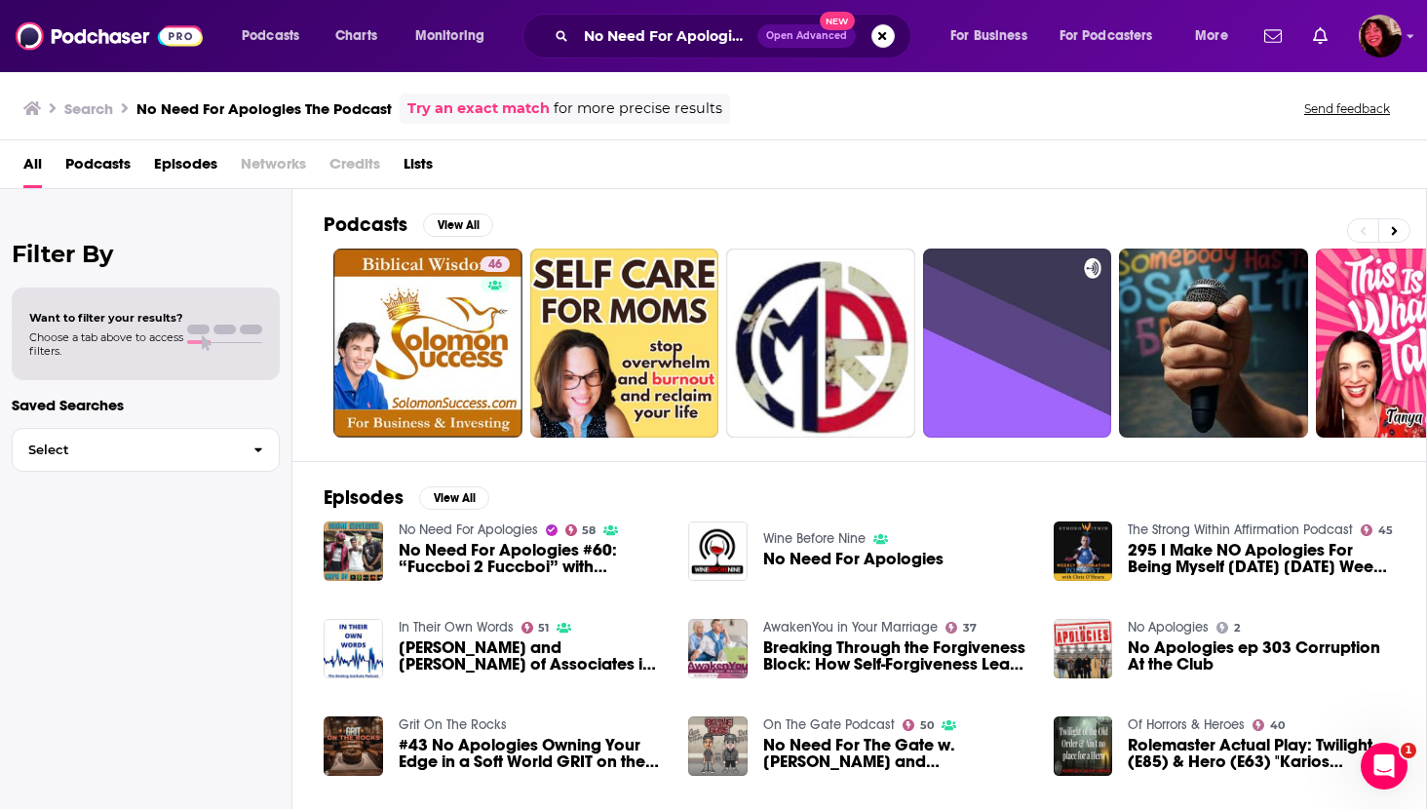 The image size is (1427, 809). What do you see at coordinates (145, 449) in the screenshot?
I see `button: Select` at bounding box center [145, 449].